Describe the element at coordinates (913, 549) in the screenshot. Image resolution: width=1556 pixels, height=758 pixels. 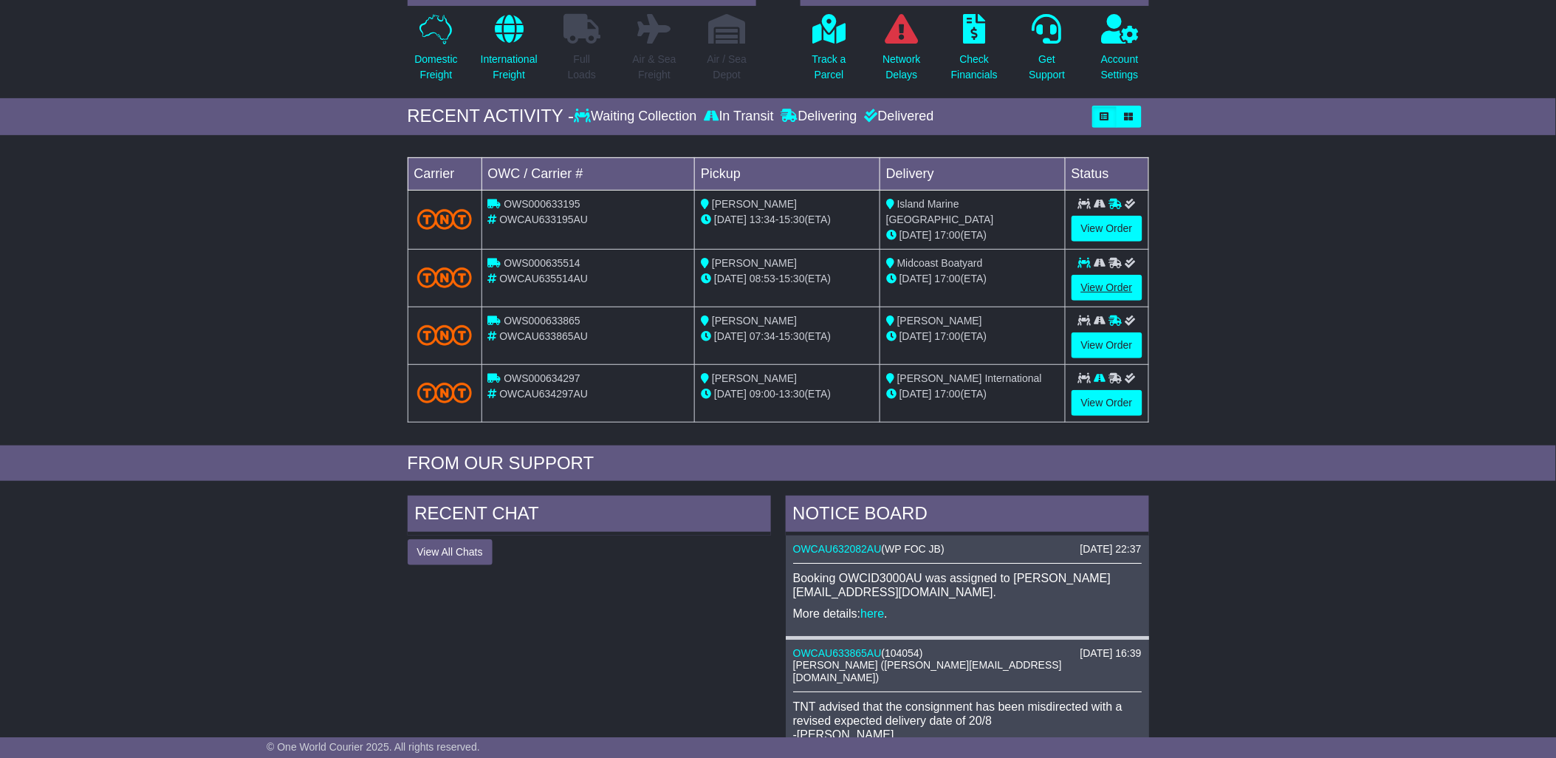
I see `span: WP FOC JB` at that location.